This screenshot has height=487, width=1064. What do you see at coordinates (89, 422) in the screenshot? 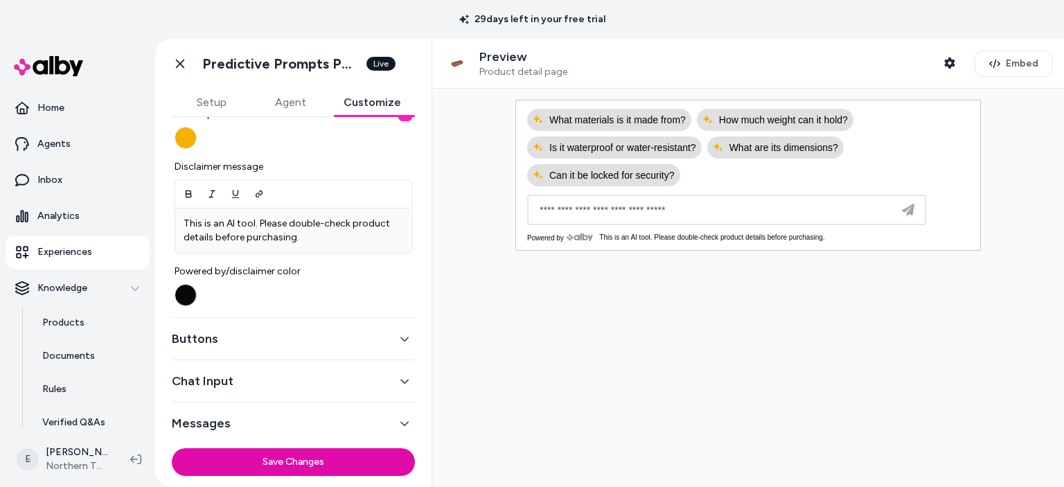
I see `a: Verified Q&As` at bounding box center [89, 422].